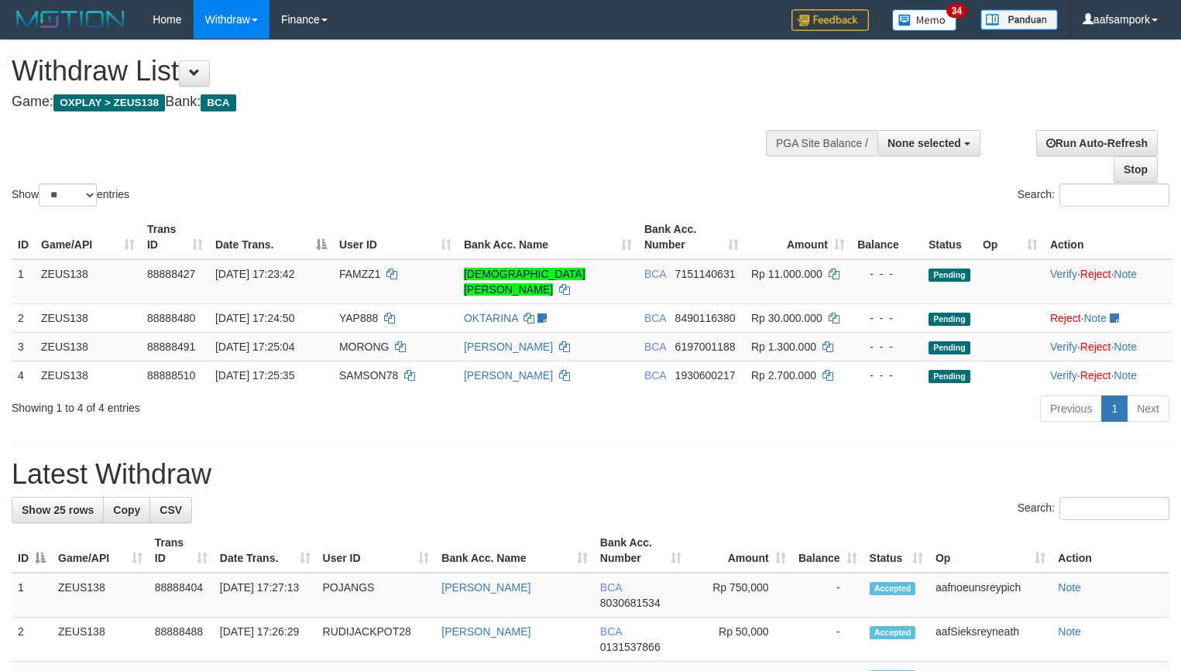 This screenshot has width=1181, height=671. I want to click on span: Copy 0131537866 to clipboard, so click(630, 647).